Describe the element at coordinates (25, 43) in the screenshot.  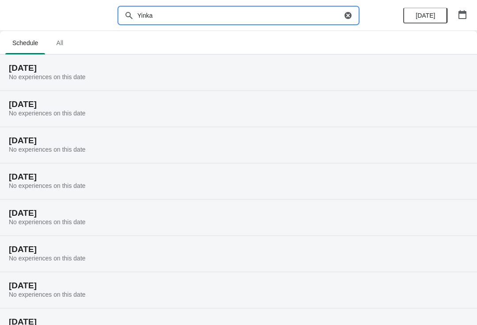
I see `span: Schedule` at that location.